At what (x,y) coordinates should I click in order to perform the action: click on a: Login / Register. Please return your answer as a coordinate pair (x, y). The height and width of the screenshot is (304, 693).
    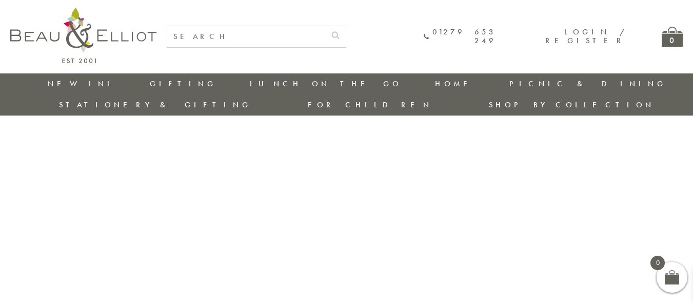
    Looking at the image, I should click on (585, 36).